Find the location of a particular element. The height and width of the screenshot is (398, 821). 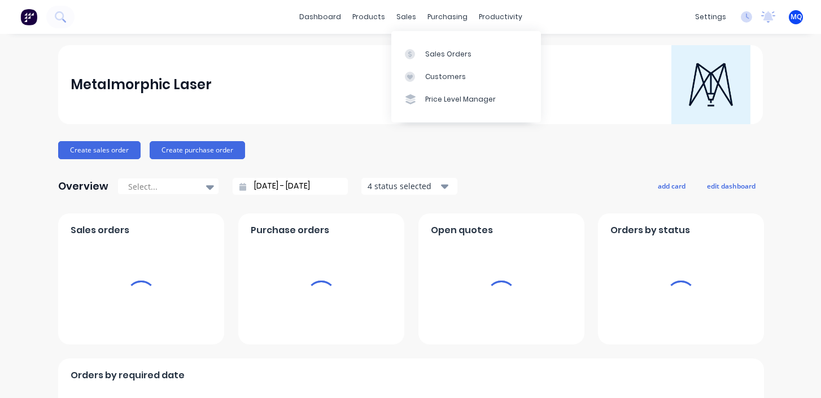

img: Factory is located at coordinates (29, 17).